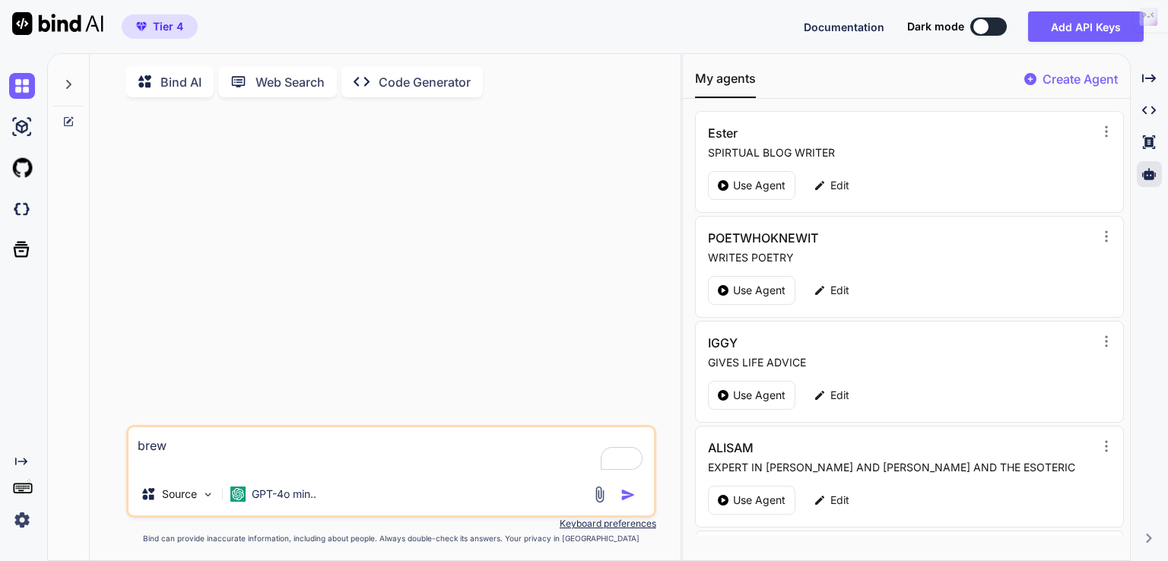 The height and width of the screenshot is (561, 1168). What do you see at coordinates (22, 520) in the screenshot?
I see `img: settings` at bounding box center [22, 520].